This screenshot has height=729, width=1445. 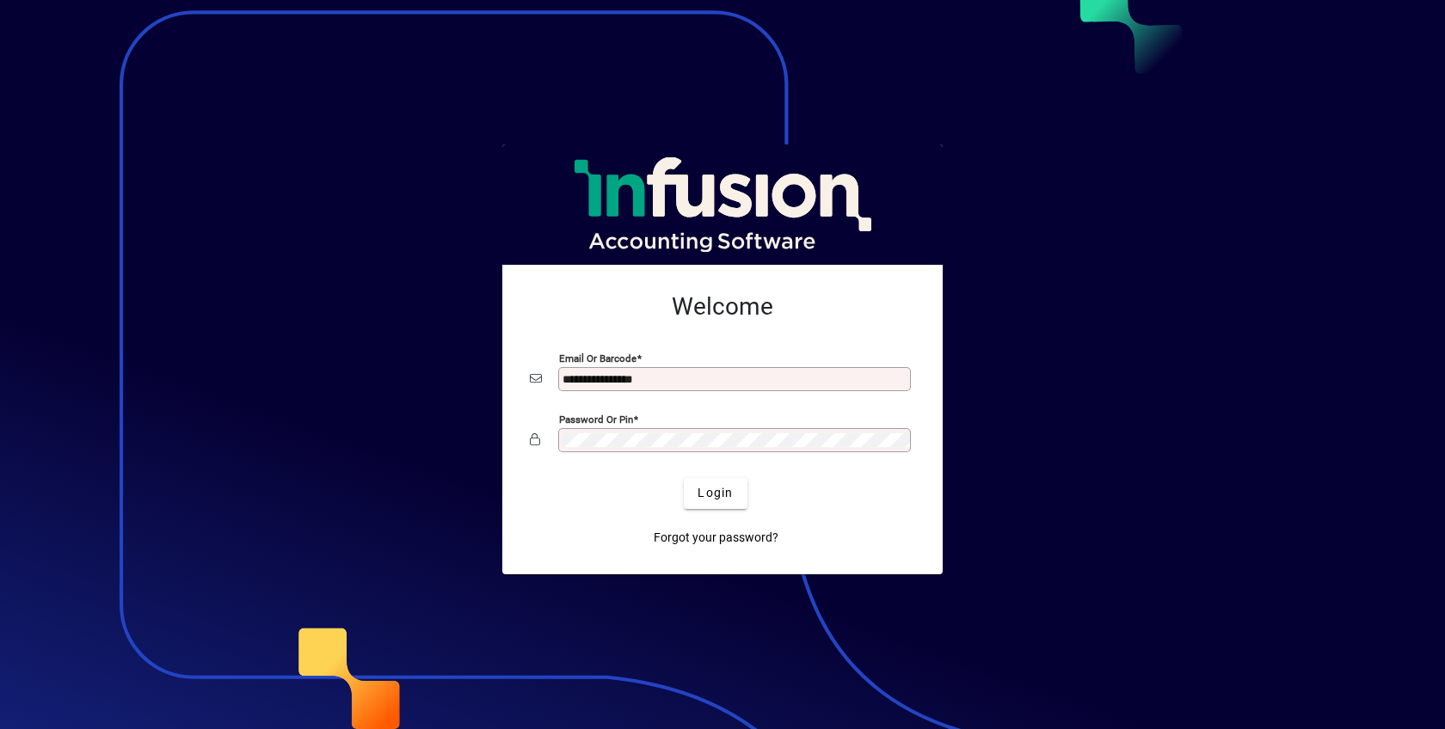 What do you see at coordinates (596, 419) in the screenshot?
I see `mat-label: Password or Pin` at bounding box center [596, 419].